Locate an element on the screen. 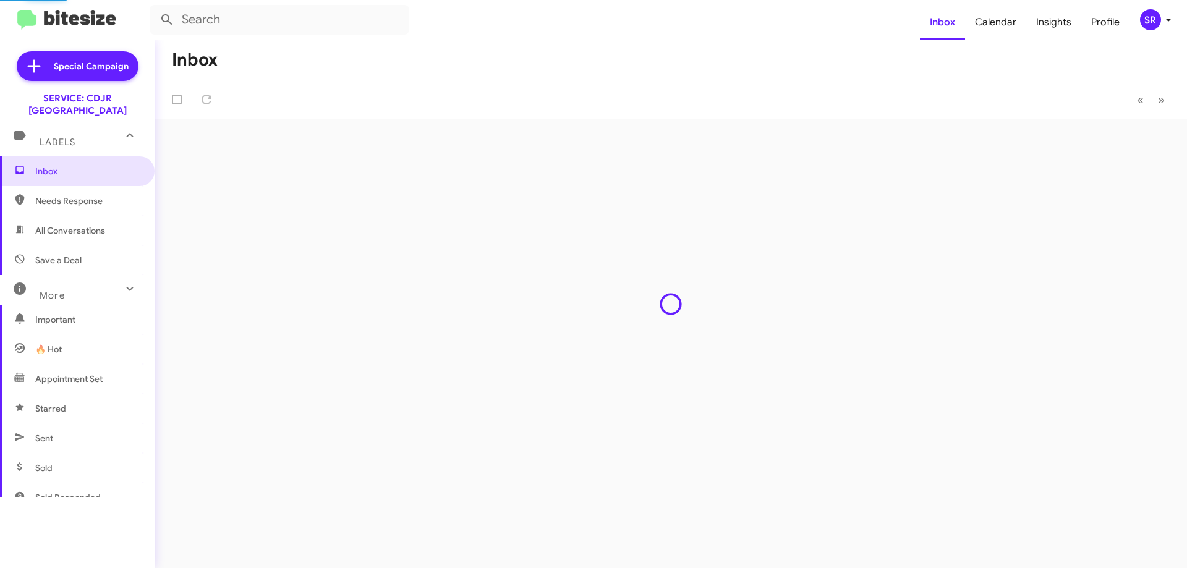  h1: Inbox is located at coordinates (195, 60).